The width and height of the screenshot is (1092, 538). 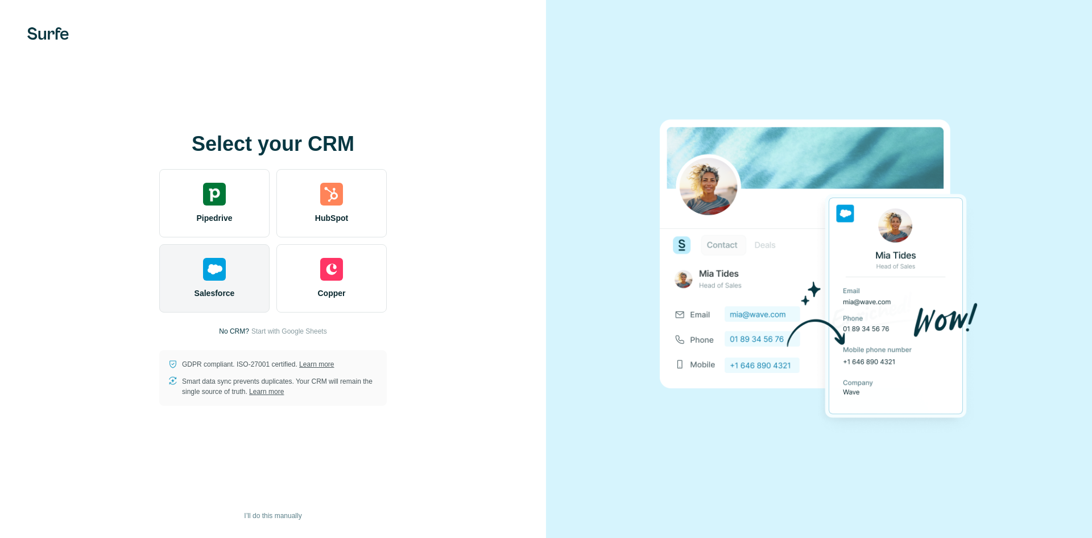 What do you see at coordinates (258, 364) in the screenshot?
I see `p: GDPR compliant. ISO-27001 certified.` at bounding box center [258, 364].